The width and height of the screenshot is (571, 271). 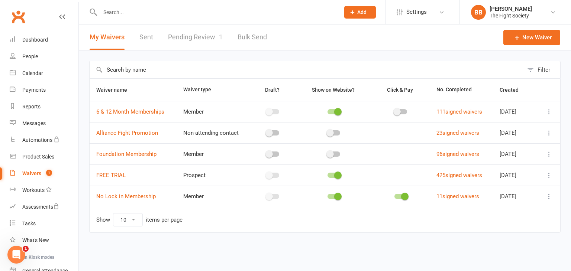 What do you see at coordinates (116, 90) in the screenshot?
I see `span: Waiver name` at bounding box center [116, 90].